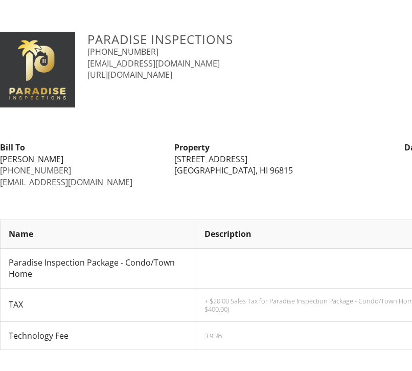 Image resolution: width=412 pixels, height=371 pixels. I want to click on span: Paradise Inspection Package - Condo/Town Home, so click(92, 268).